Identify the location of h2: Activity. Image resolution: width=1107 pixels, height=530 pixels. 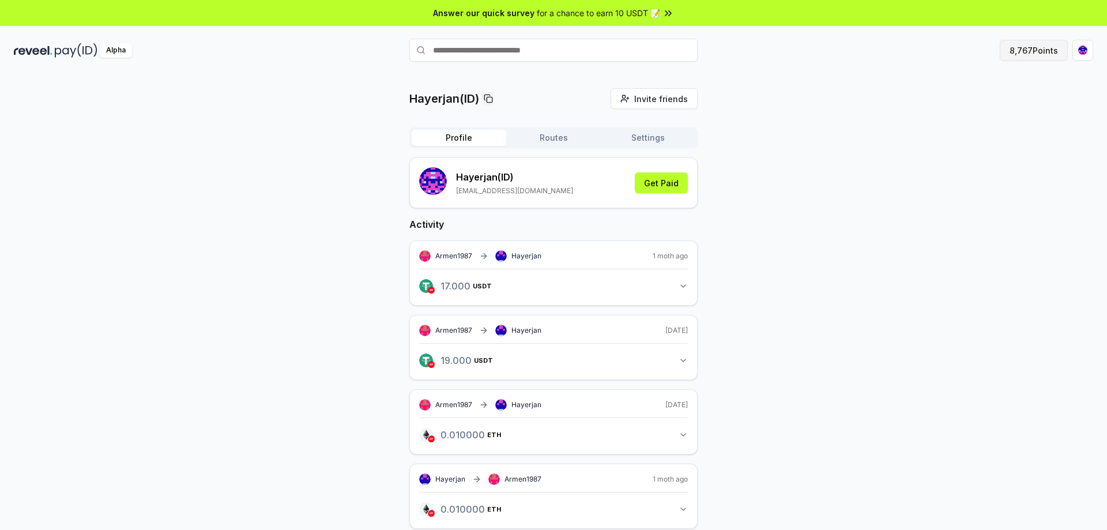
(553, 224).